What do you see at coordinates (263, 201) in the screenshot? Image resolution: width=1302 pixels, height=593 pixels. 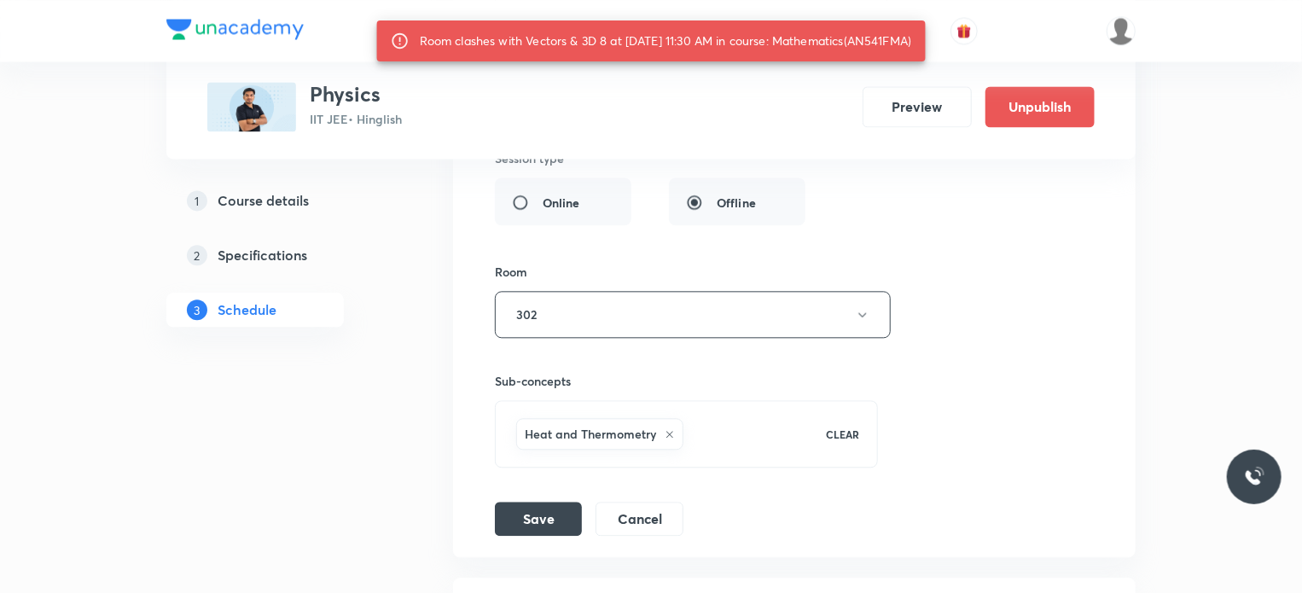 I see `h5: Course details` at bounding box center [263, 201].